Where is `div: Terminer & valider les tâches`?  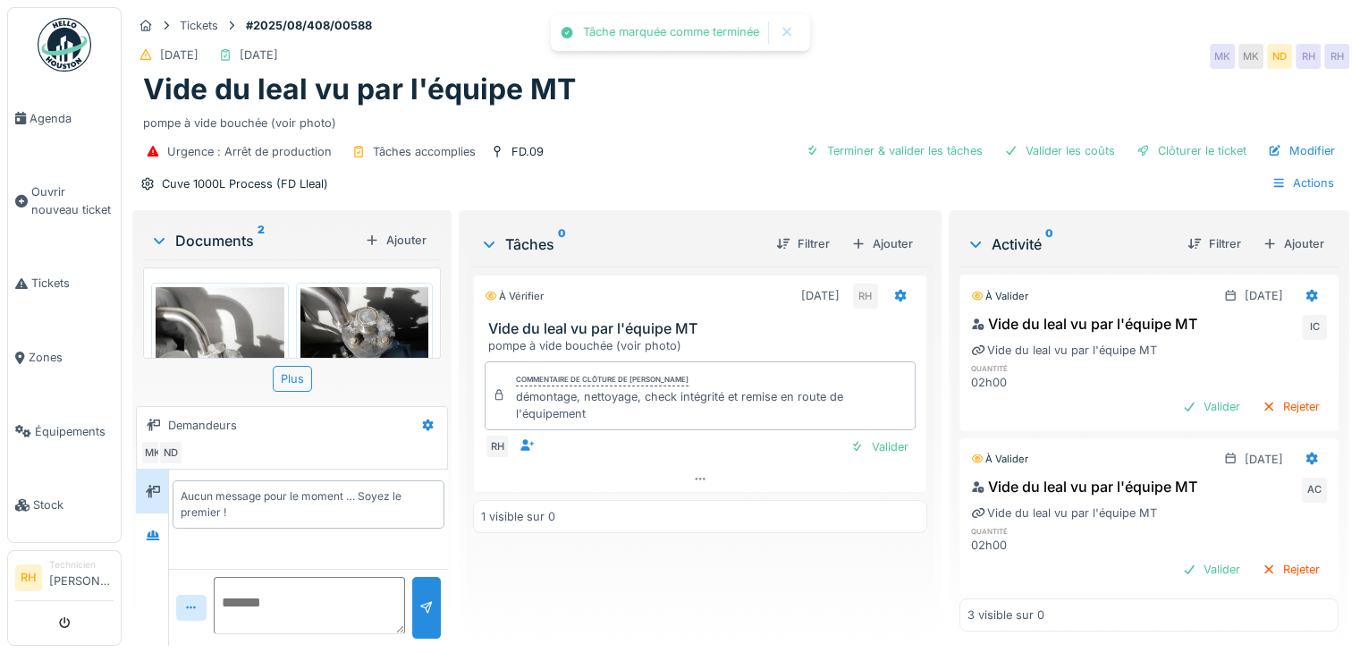 div: Terminer & valider les tâches is located at coordinates (894, 150).